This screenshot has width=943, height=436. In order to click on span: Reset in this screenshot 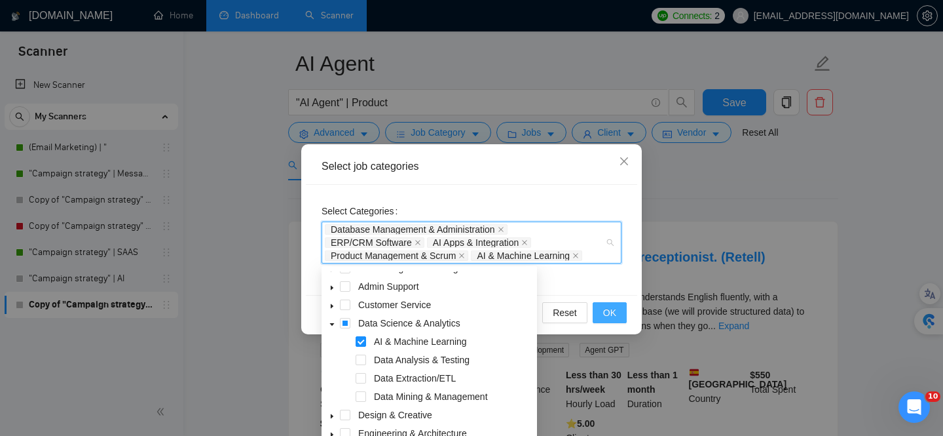, I will do `click(565, 312)`.